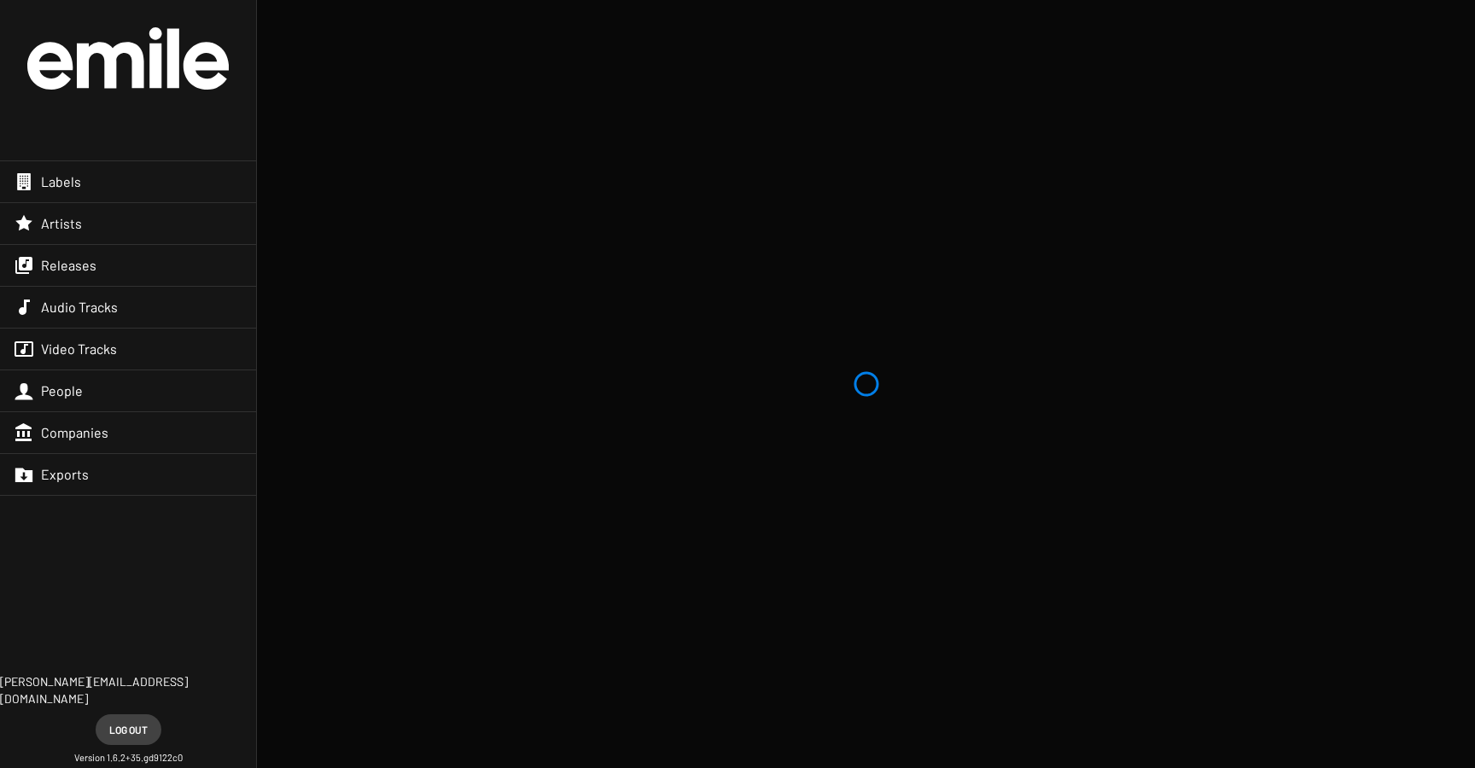  What do you see at coordinates (128, 58) in the screenshot?
I see `img: grand-official-logo.svg` at bounding box center [128, 58].